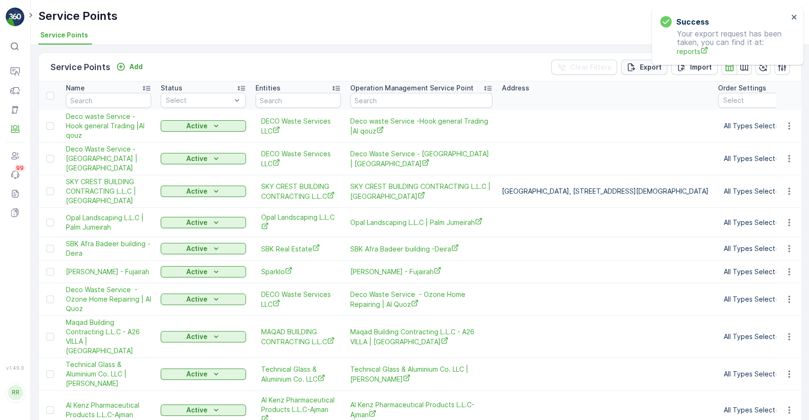 The image size is (809, 420). What do you see at coordinates (298, 249) in the screenshot?
I see `a: SBK Real Estate` at bounding box center [298, 249].